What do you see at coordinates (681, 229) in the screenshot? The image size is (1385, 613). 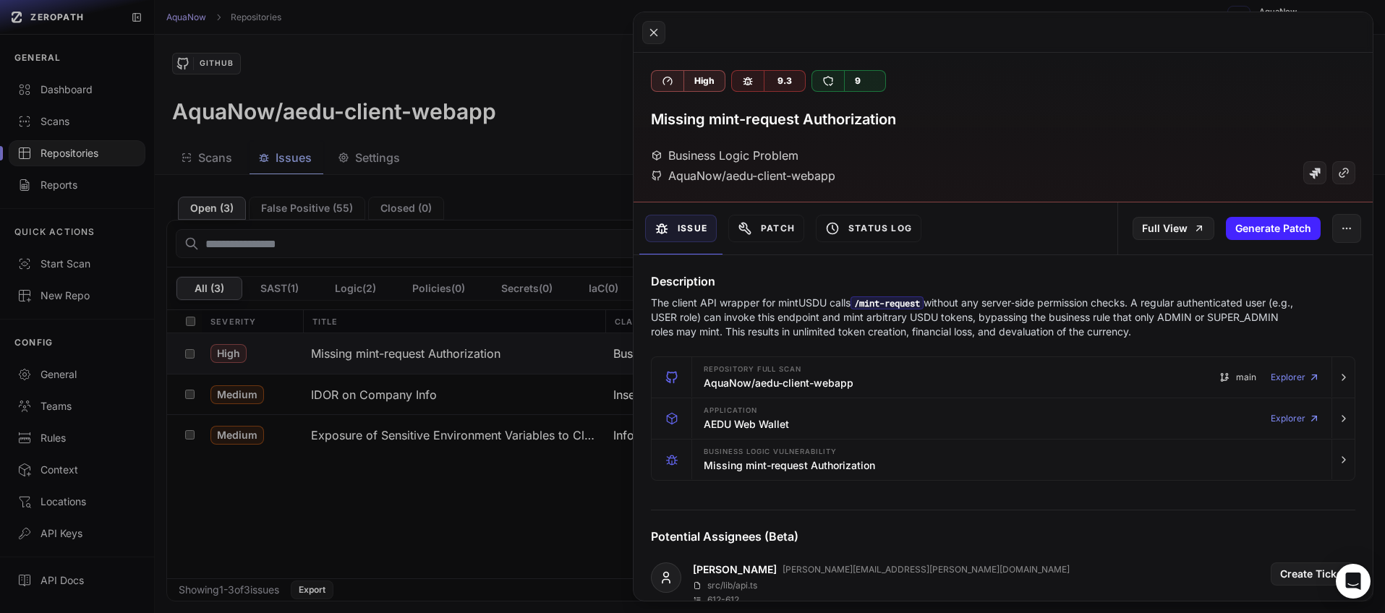 I see `button: Issue` at bounding box center [681, 229].